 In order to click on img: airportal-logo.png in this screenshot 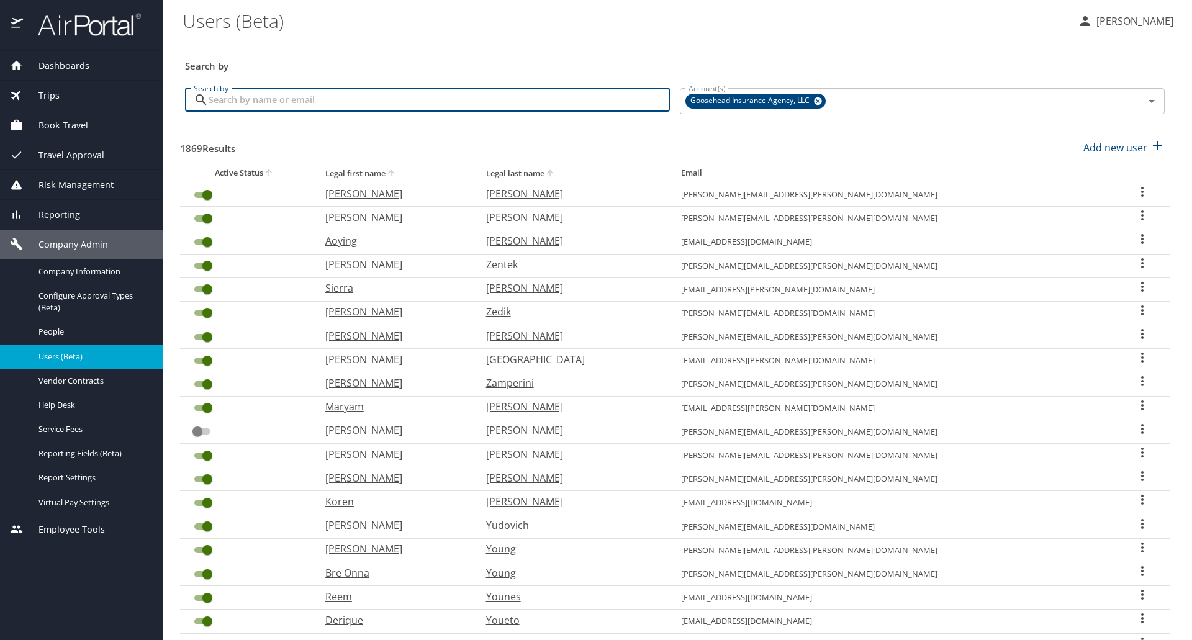, I will do `click(83, 24)`.